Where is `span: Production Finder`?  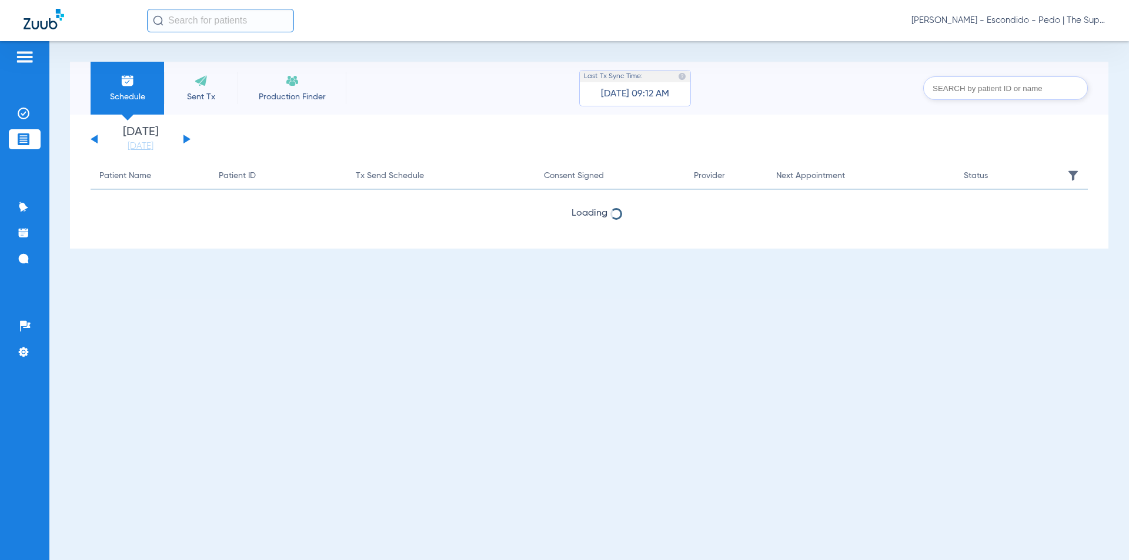 span: Production Finder is located at coordinates (292, 97).